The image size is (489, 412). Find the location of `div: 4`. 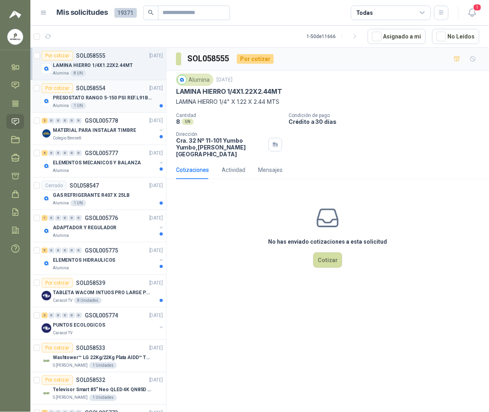

div: 4 is located at coordinates (44, 153).